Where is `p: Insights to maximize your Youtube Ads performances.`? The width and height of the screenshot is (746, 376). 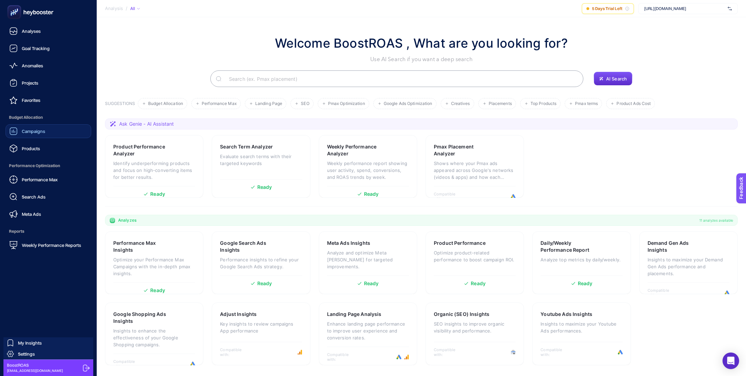 p: Insights to maximize your Youtube Ads performances. is located at coordinates (582, 328).